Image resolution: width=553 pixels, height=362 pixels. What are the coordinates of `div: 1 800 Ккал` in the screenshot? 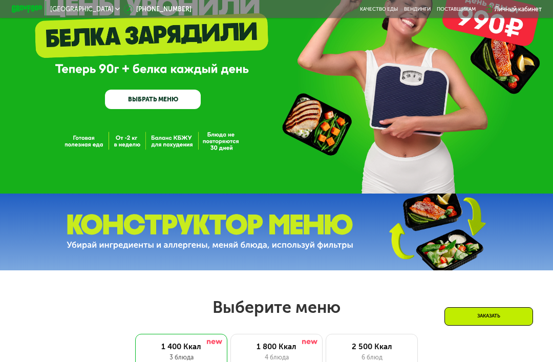 It's located at (277, 347).